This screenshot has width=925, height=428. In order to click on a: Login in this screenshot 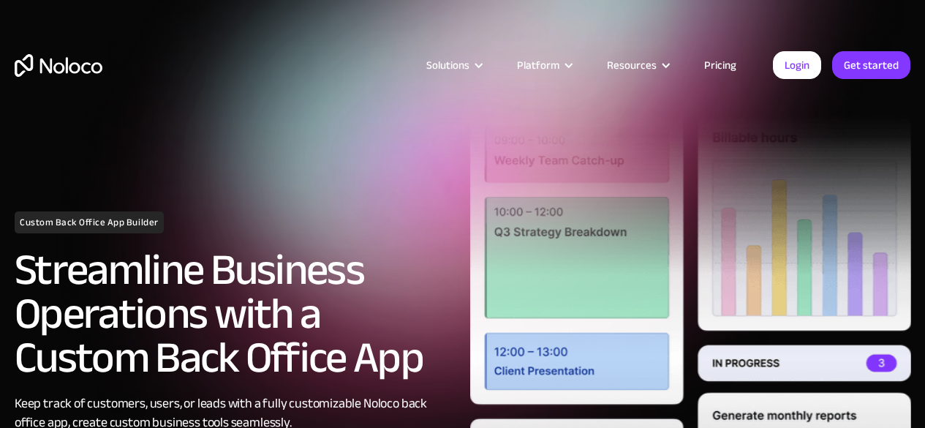, I will do `click(797, 65)`.